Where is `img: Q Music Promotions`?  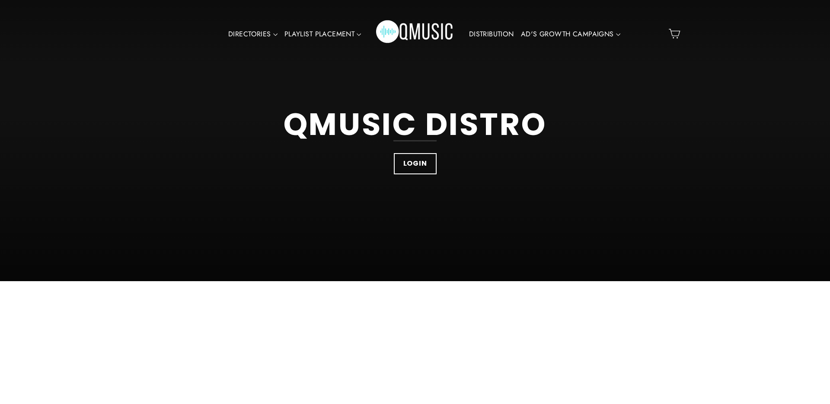
img: Q Music Promotions is located at coordinates (415, 34).